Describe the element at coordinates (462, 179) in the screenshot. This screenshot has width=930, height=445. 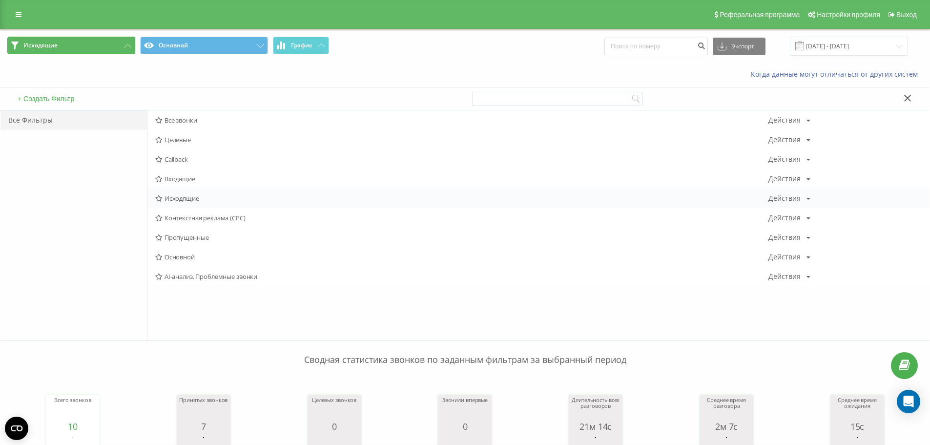
I see `span: Входящие` at that location.